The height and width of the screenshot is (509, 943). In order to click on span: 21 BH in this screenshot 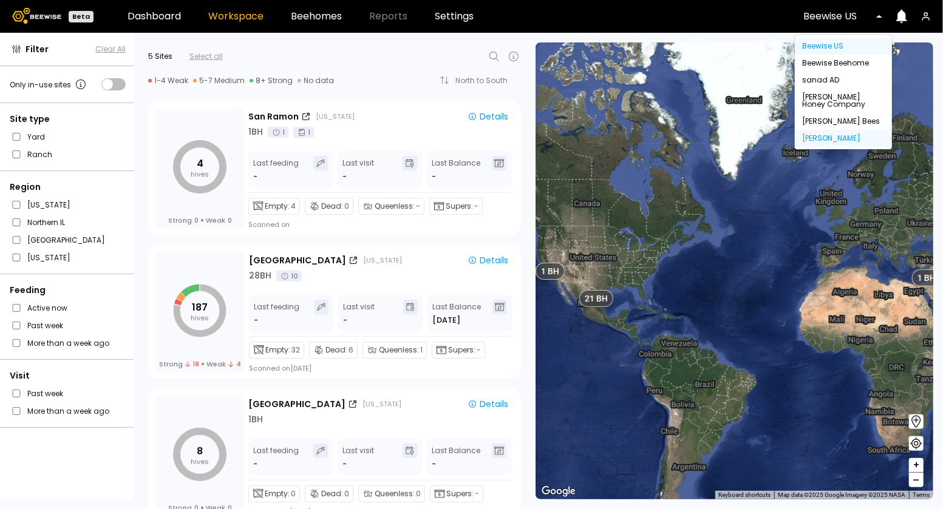, I will do `click(596, 298)`.